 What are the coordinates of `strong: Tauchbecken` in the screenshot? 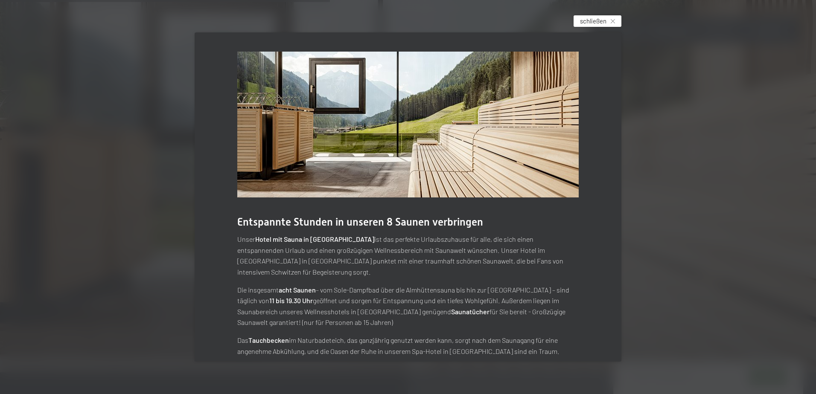 It's located at (268, 340).